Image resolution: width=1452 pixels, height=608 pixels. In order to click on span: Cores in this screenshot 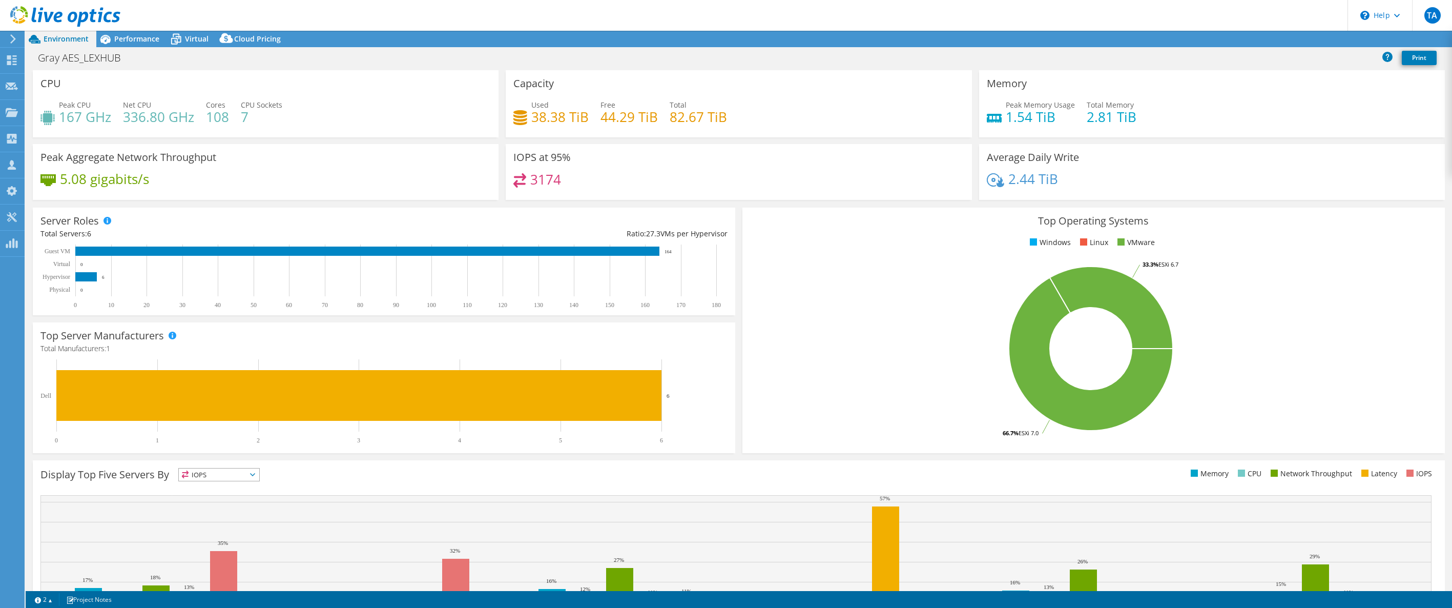, I will do `click(216, 105)`.